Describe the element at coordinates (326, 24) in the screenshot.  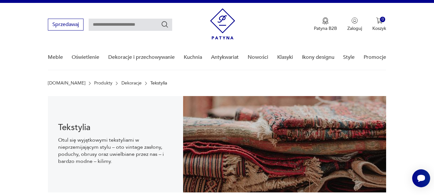
I see `button: Patyna B2B` at that location.